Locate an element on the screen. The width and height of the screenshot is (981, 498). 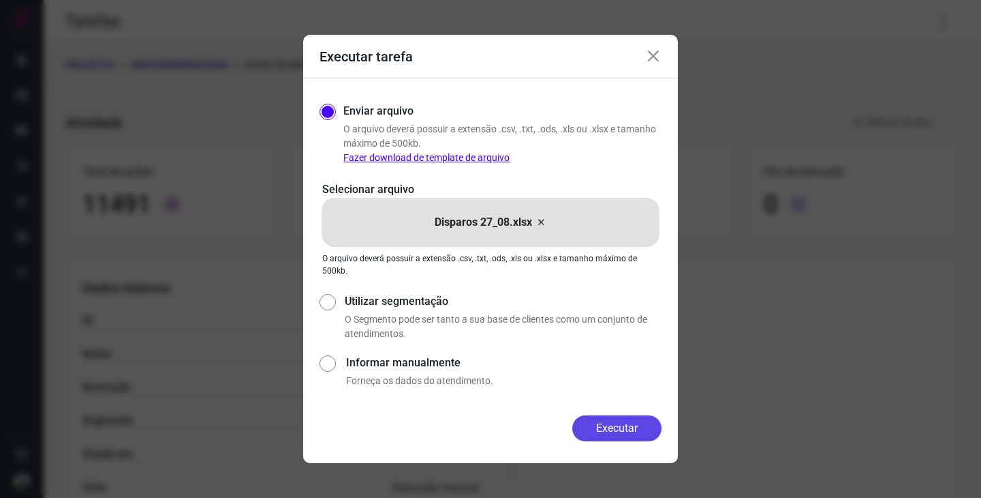
label: Enviar arquivo is located at coordinates (378, 111).